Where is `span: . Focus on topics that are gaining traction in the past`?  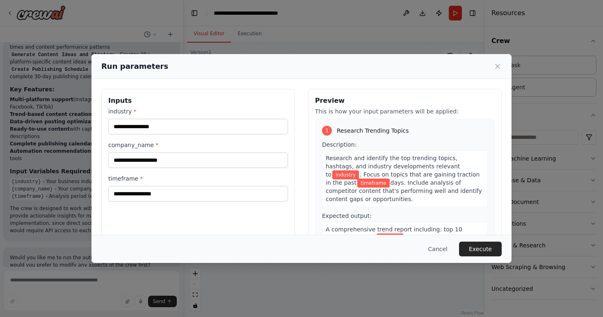
span: . Focus on topics that are gaining traction in the past is located at coordinates (402, 179).